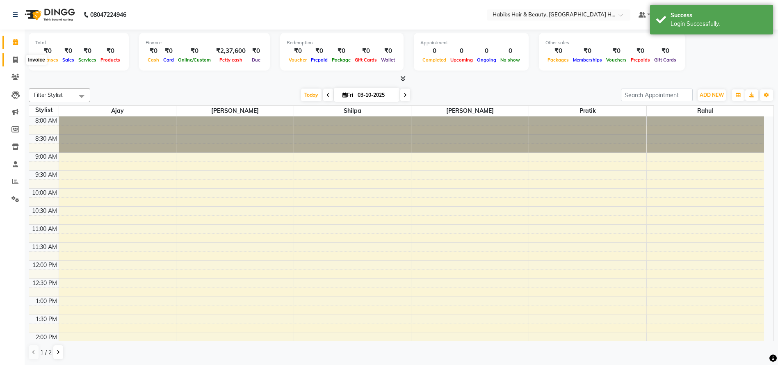  Describe the element at coordinates (471, 43) in the screenshot. I see `div: Appointment` at that location.